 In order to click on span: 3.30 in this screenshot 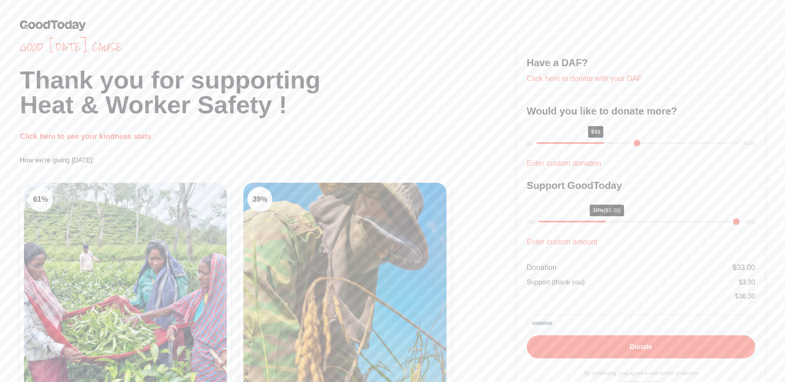, I will do `click(748, 282)`.